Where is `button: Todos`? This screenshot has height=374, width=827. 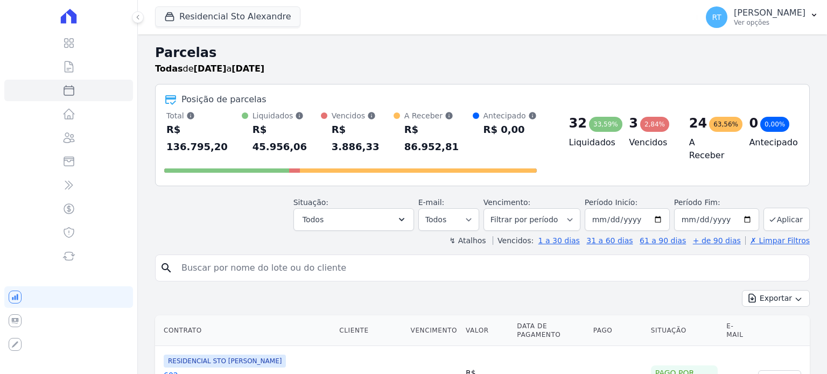 button: Todos is located at coordinates (354, 220).